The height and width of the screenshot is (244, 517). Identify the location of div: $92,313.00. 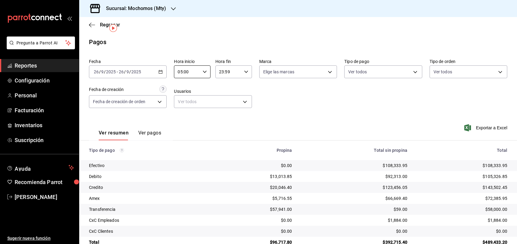
(355, 177).